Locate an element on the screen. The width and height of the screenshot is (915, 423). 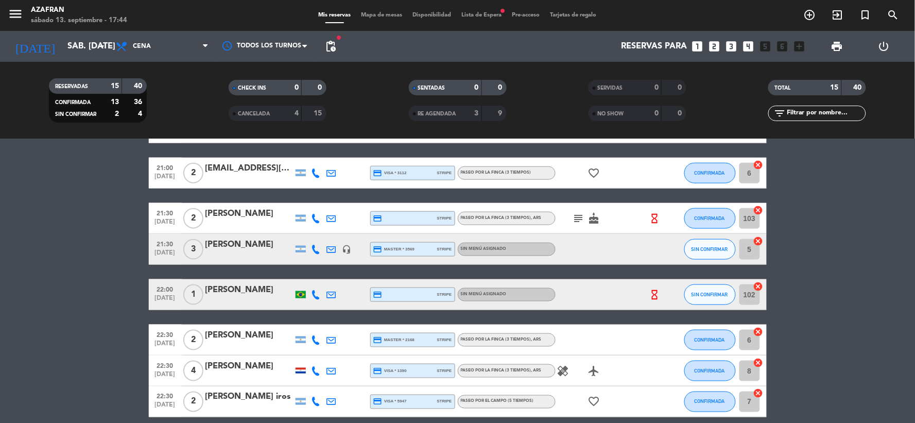
i: filter_list is located at coordinates (780, 113).